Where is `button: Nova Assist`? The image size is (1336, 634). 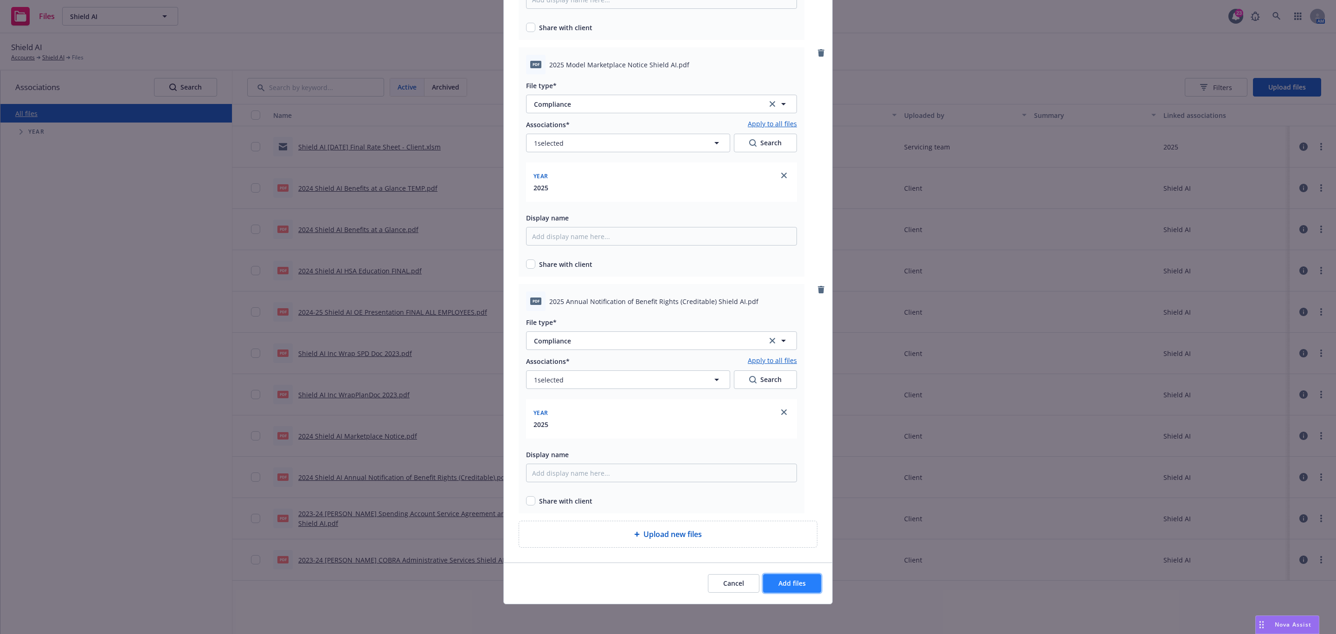
button: Nova Assist is located at coordinates (1287, 624).